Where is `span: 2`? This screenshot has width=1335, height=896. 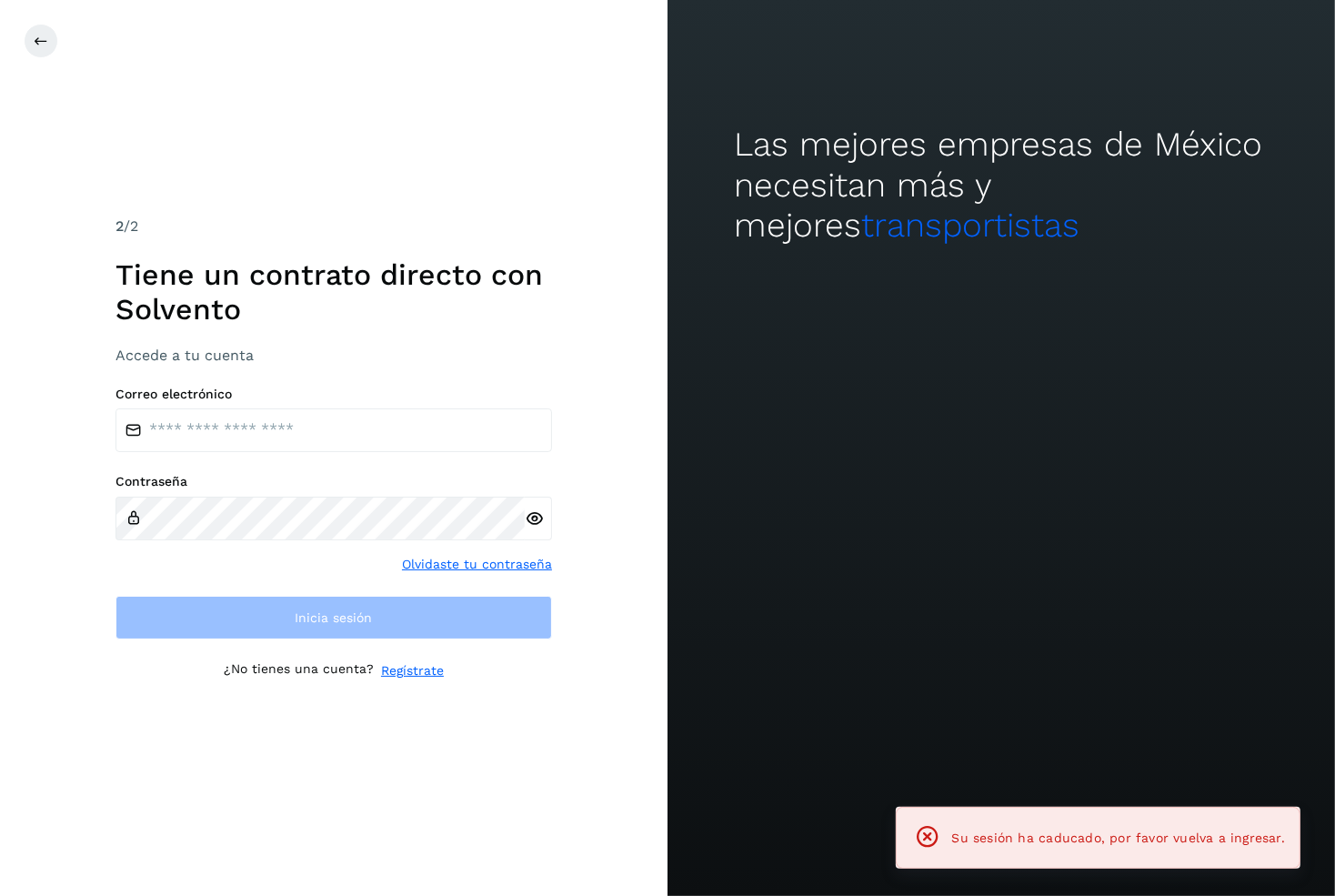
span: 2 is located at coordinates (119, 225).